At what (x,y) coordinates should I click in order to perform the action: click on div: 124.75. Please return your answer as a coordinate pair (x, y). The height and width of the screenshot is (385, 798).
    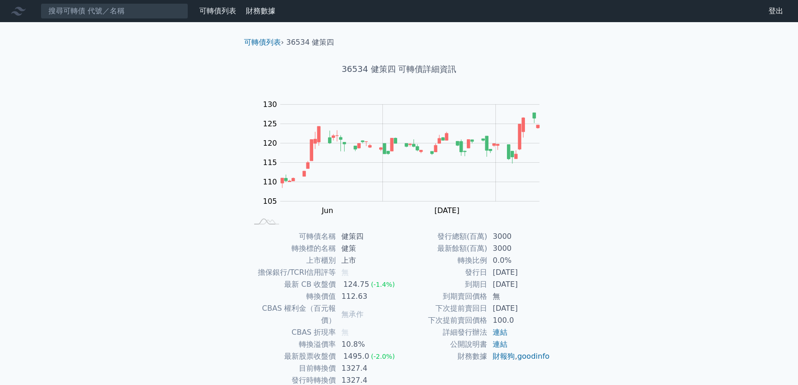
    Looking at the image, I should click on (356, 285).